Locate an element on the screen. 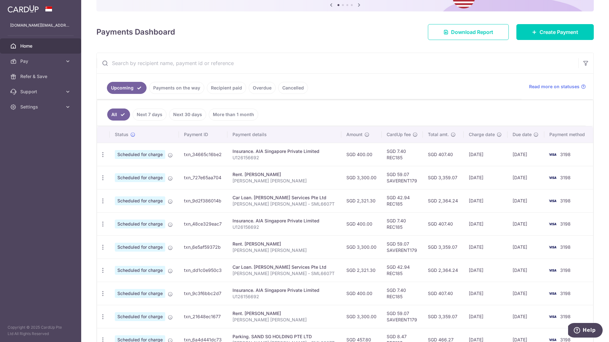  h4: Payments Dashboard is located at coordinates (136, 32).